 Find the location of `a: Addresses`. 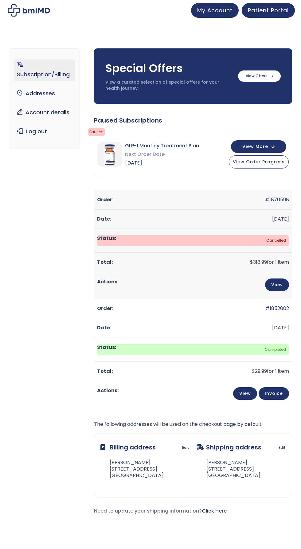

a: Addresses is located at coordinates (44, 94).